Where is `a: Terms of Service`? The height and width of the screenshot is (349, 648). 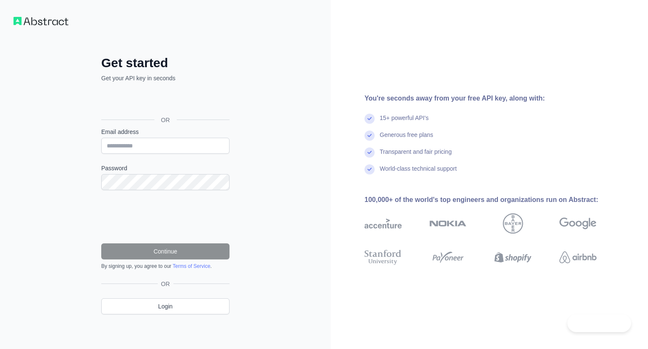
a: Terms of Service is located at coordinates (191, 266).